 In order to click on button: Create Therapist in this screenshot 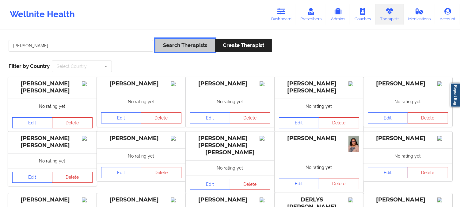, I will do `click(243, 45)`.